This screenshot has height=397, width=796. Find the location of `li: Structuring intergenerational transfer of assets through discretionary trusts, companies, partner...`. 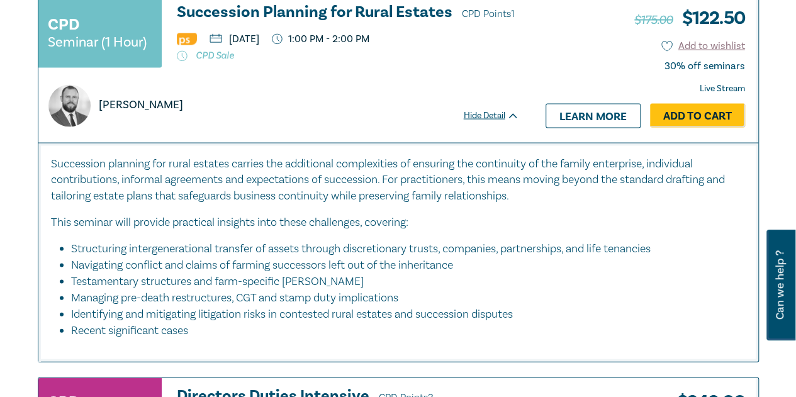

li: Structuring intergenerational transfer of assets through discretionary trusts, companies, partner... is located at coordinates (402, 249).